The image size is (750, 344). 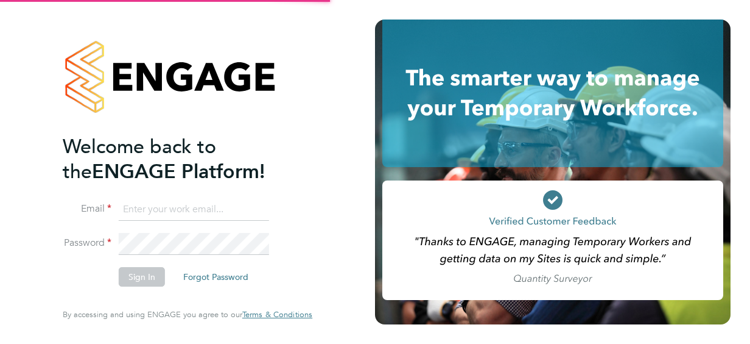 I want to click on label: Email, so click(x=87, y=208).